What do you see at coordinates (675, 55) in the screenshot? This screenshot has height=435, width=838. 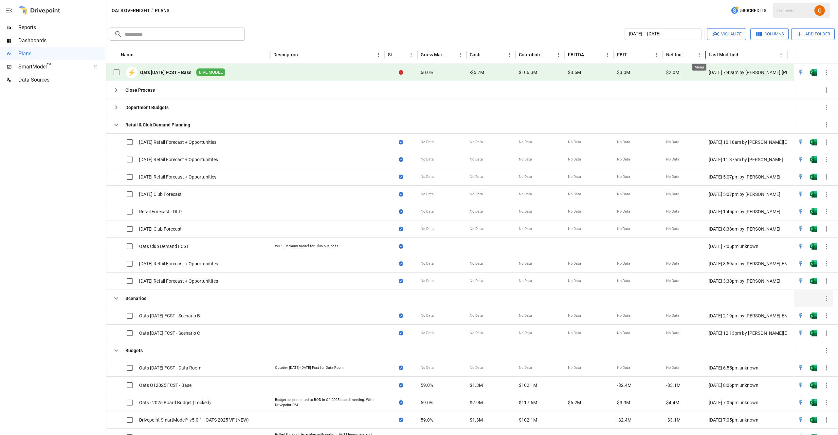 I see `div: Net Income` at bounding box center [675, 55].